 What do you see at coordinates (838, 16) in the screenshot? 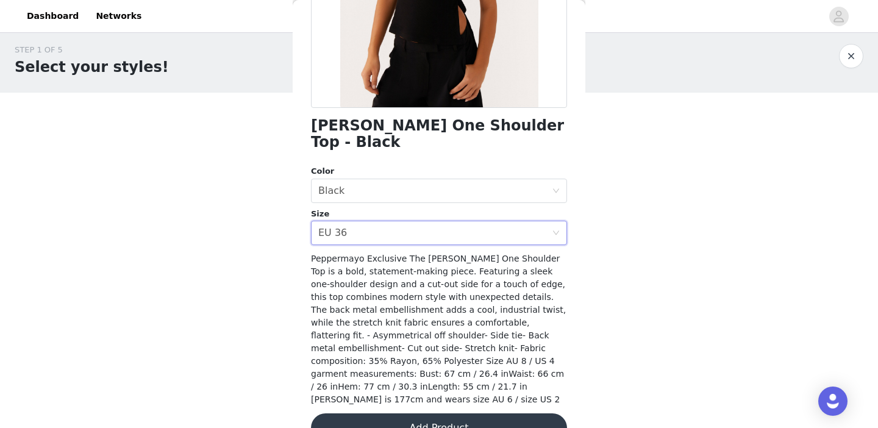
I see `div: avatar` at bounding box center [838, 16].